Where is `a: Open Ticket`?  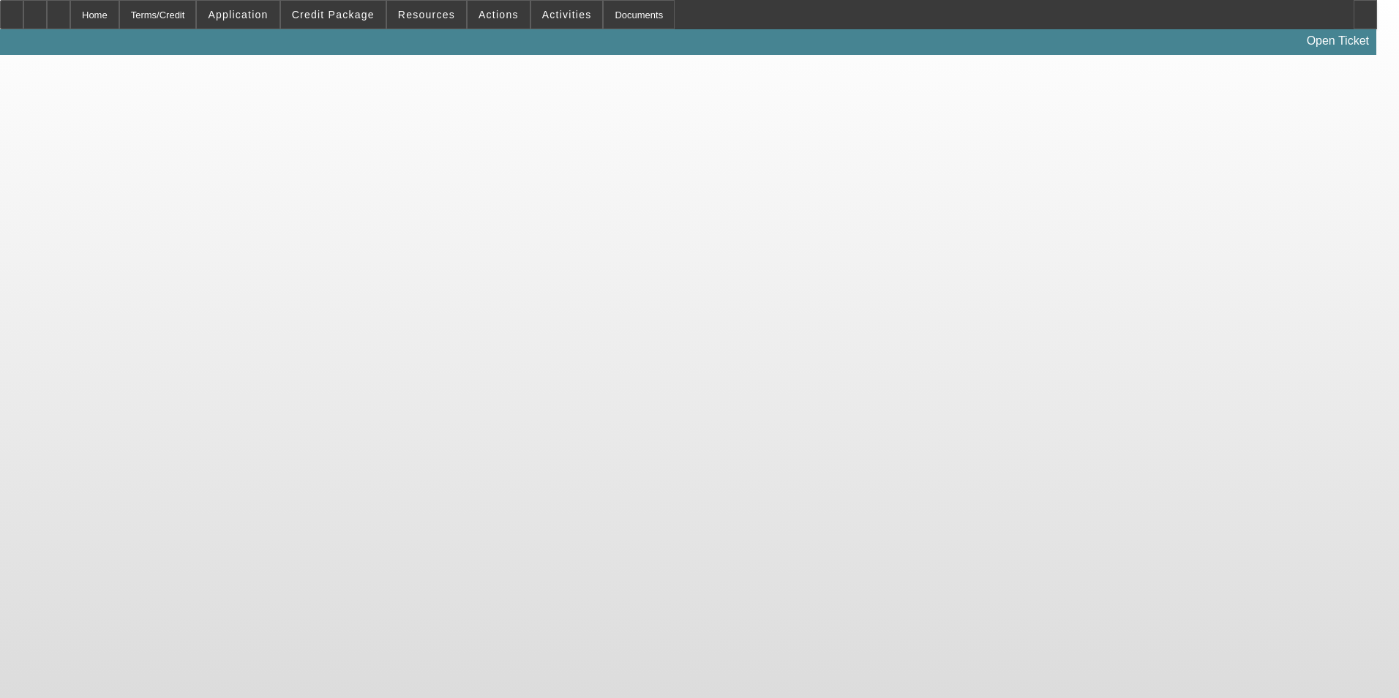 a: Open Ticket is located at coordinates (1337, 41).